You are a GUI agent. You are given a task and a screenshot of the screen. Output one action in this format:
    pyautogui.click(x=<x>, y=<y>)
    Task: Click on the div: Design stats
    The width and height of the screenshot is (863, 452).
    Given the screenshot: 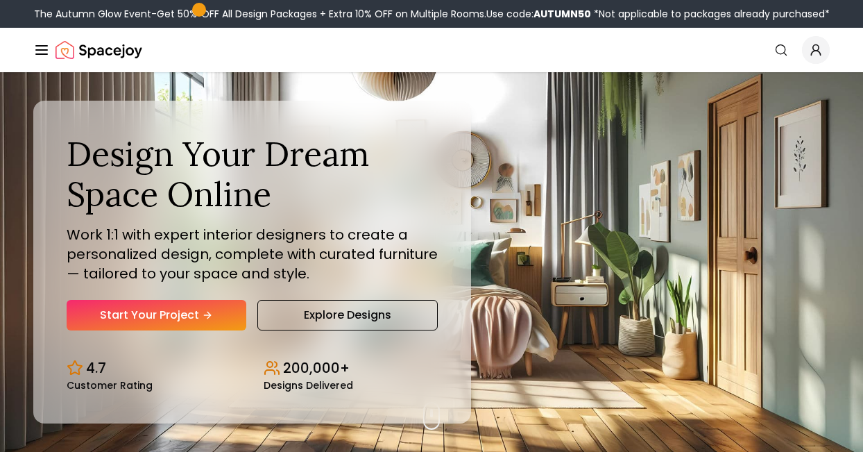 What is the action you would take?
    pyautogui.click(x=252, y=368)
    